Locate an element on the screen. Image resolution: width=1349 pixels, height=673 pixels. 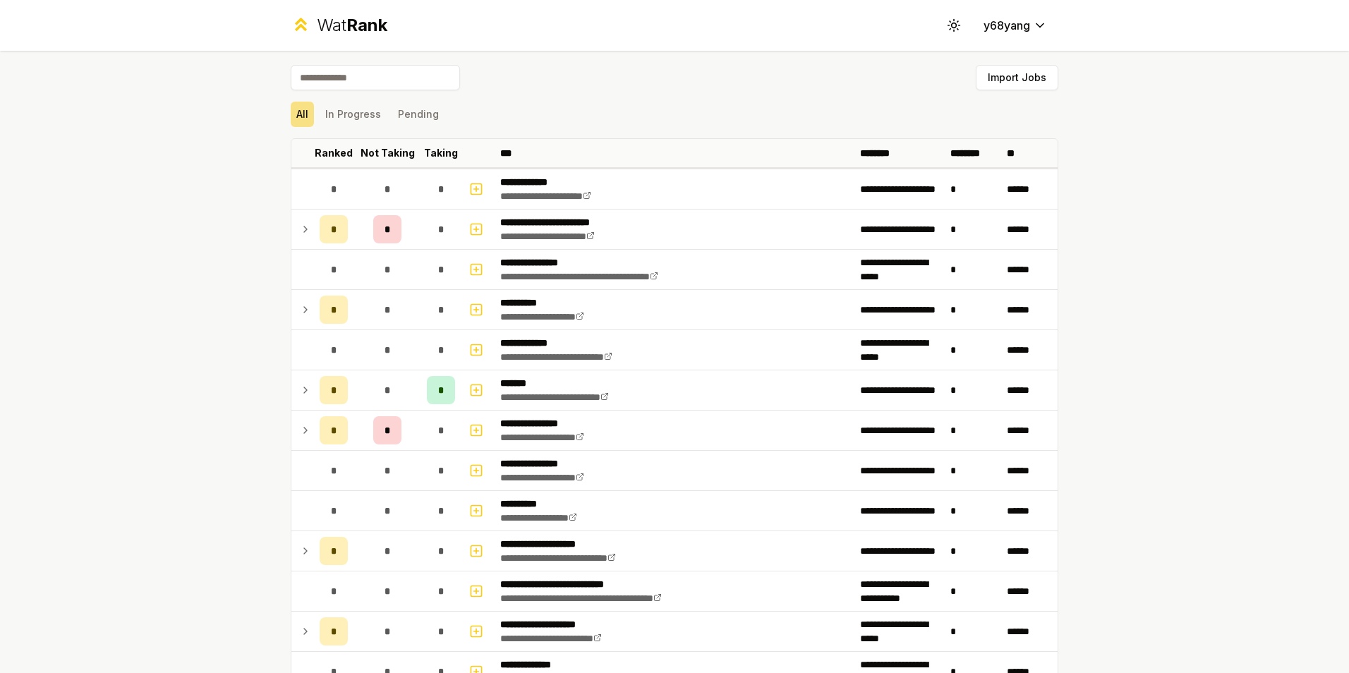
div: Wat is located at coordinates (352, 25).